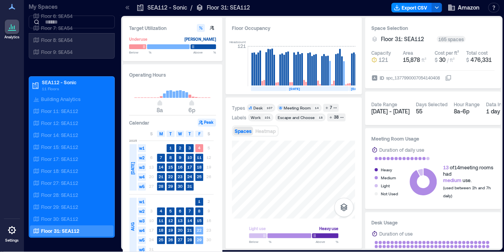  I want to click on span: F, so click(199, 134).